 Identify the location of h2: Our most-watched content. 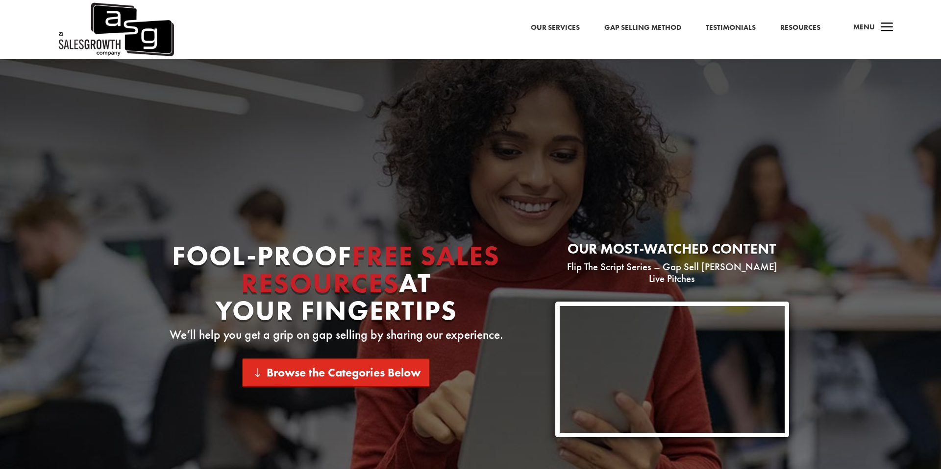
(672, 251).